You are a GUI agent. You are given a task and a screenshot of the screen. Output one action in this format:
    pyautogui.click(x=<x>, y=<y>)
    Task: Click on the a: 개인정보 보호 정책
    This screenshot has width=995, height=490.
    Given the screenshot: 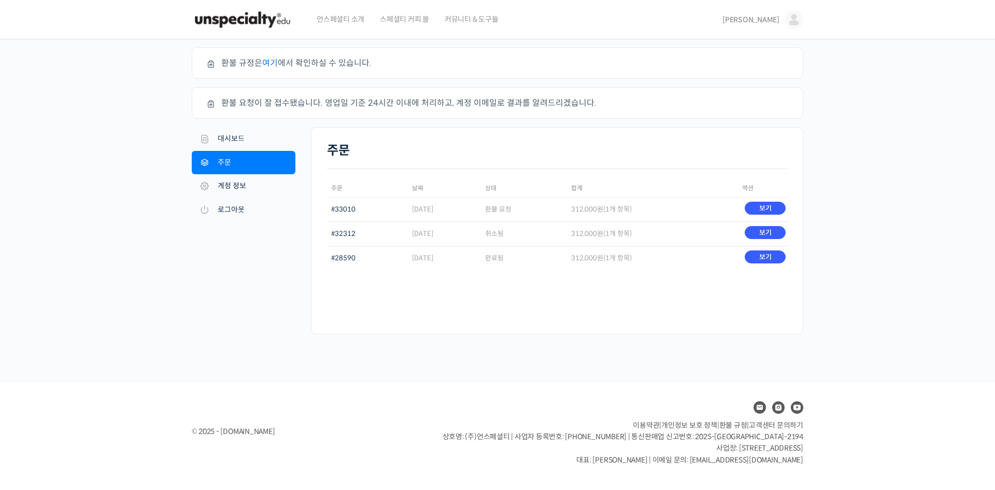 What is the action you would take?
    pyautogui.click(x=689, y=425)
    